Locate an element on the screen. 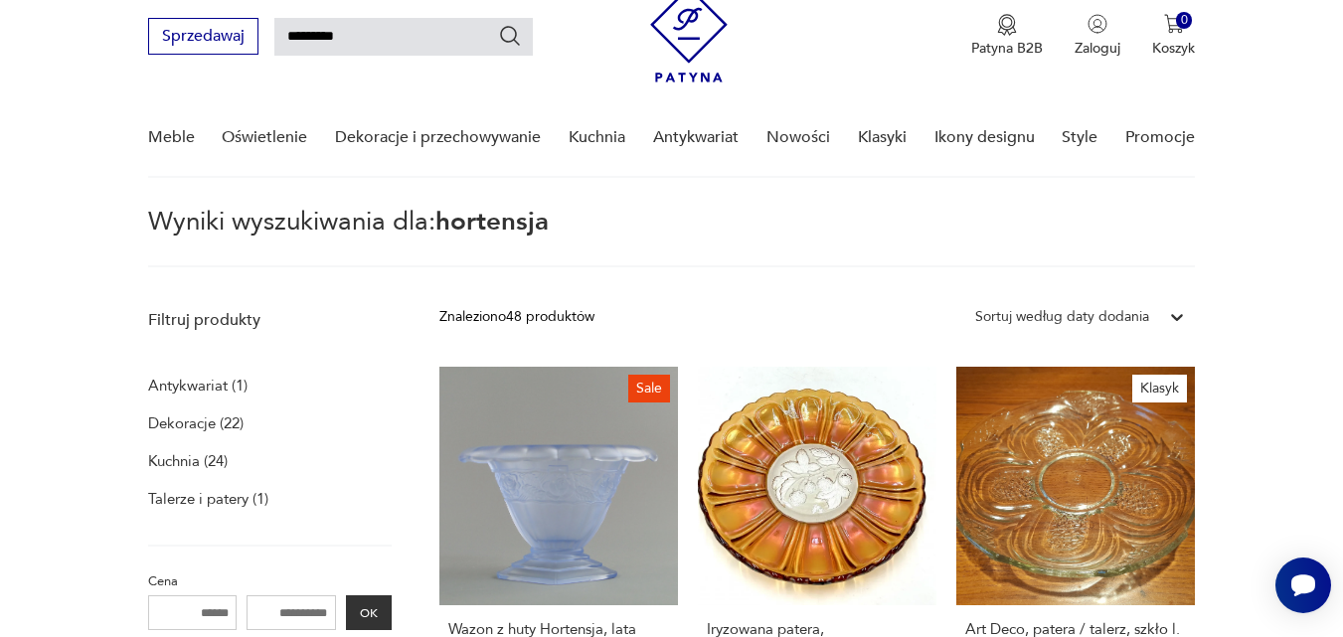 Image resolution: width=1343 pixels, height=637 pixels. a: Ikony designu is located at coordinates (984, 137).